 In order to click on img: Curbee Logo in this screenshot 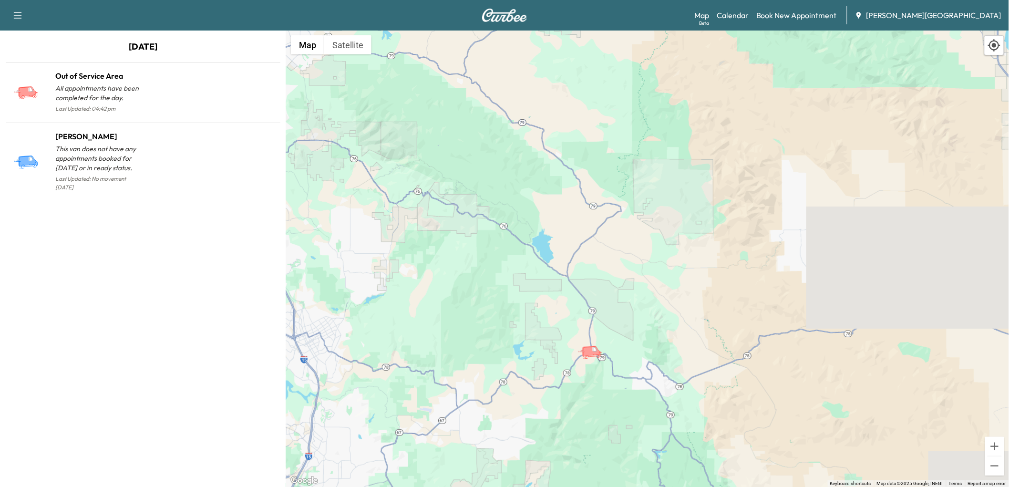, I will do `click(504, 15)`.